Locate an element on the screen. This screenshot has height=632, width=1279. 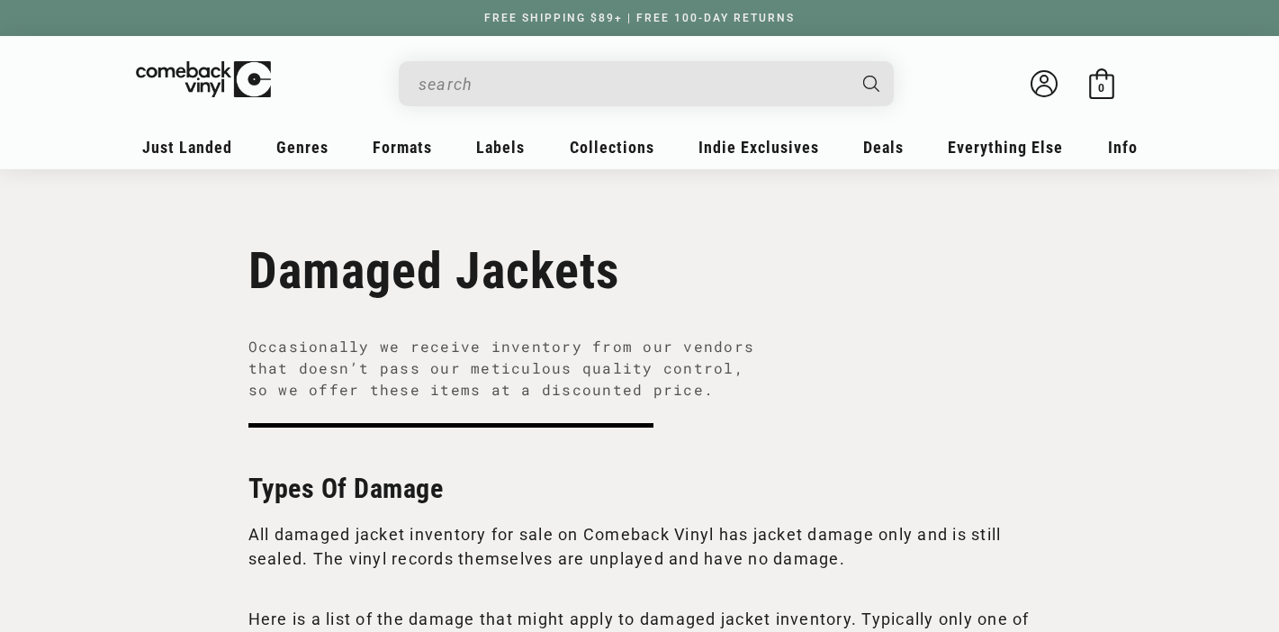
input: When autocomplete results are available use up and down arrows to review and enter to select is located at coordinates (632, 84).